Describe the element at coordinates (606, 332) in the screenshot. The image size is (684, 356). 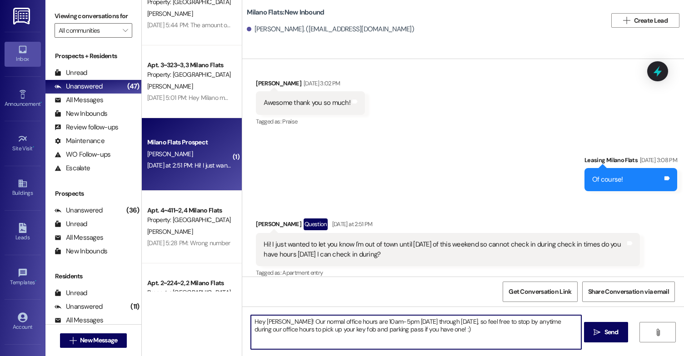
I see `button: Send` at that location.